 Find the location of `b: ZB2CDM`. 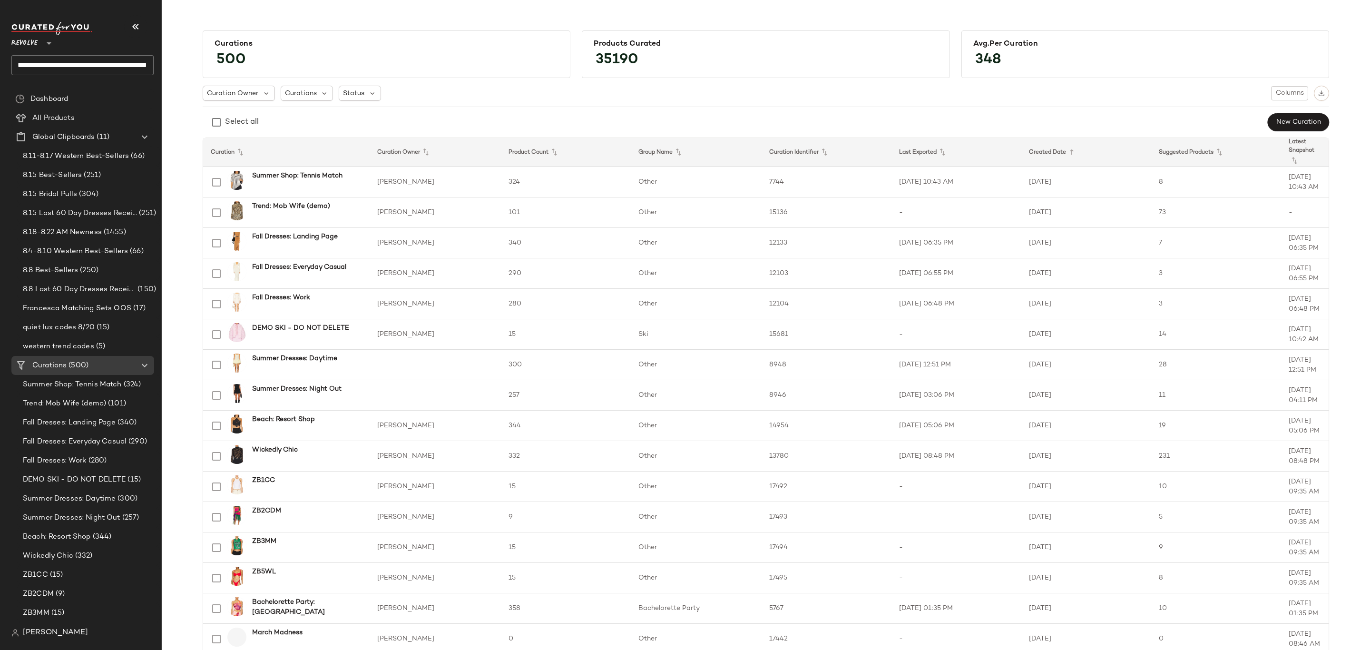

b: ZB2CDM is located at coordinates (266, 511).